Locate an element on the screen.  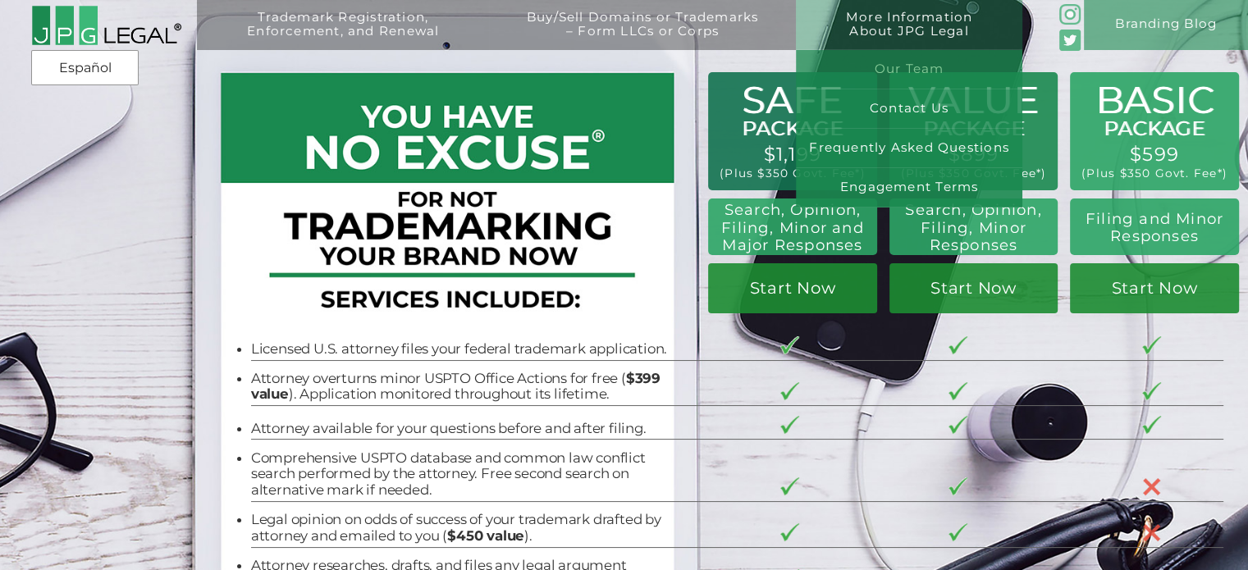
img: 2016-logo-black-letters-3-r.png is located at coordinates (106, 25).